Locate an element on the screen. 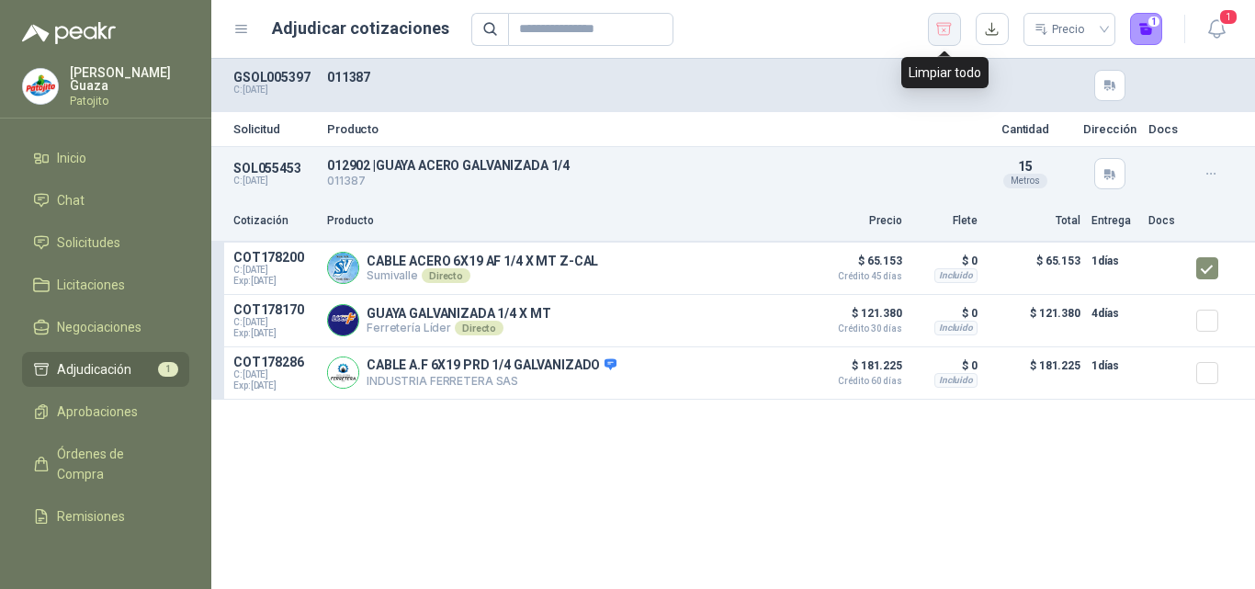  div: Limpiar todo is located at coordinates (944, 73).